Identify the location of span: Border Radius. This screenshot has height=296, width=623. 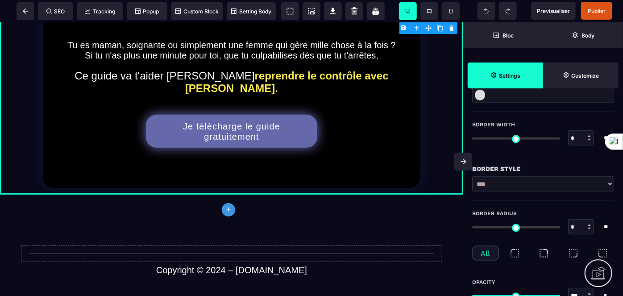
(494, 213).